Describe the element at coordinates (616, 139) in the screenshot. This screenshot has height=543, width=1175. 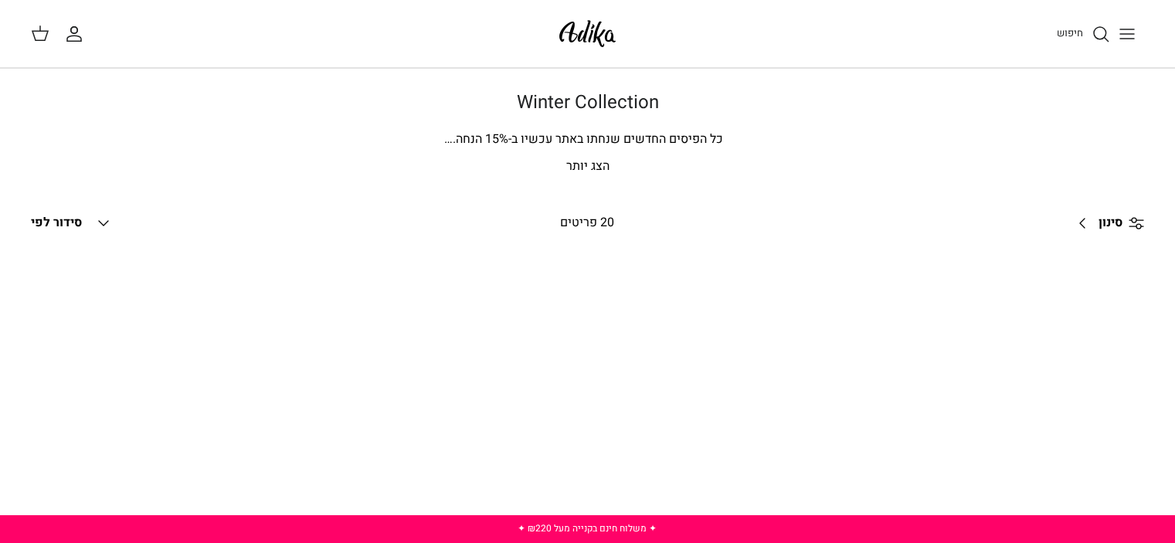
I see `span: כל הפיסים החדשים שנחתו באתר עכשיו ב-` at that location.